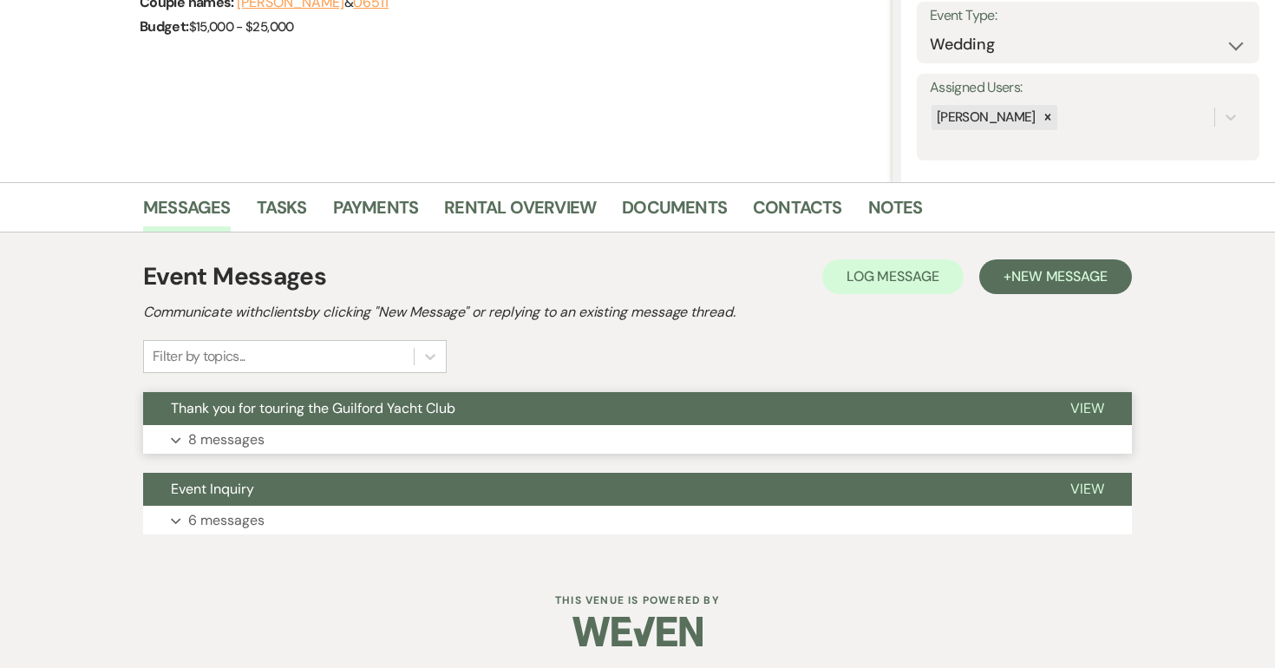 The image size is (1275, 668). I want to click on button: 8 messages, so click(637, 440).